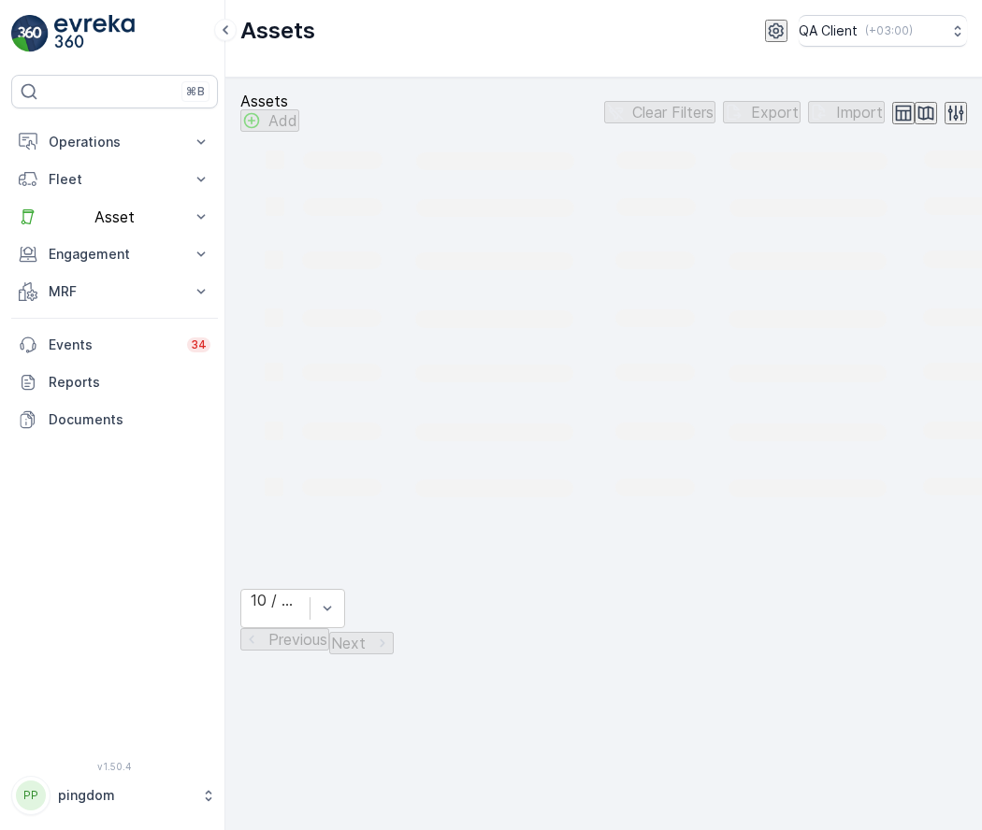  I want to click on p: MRF, so click(114, 292).